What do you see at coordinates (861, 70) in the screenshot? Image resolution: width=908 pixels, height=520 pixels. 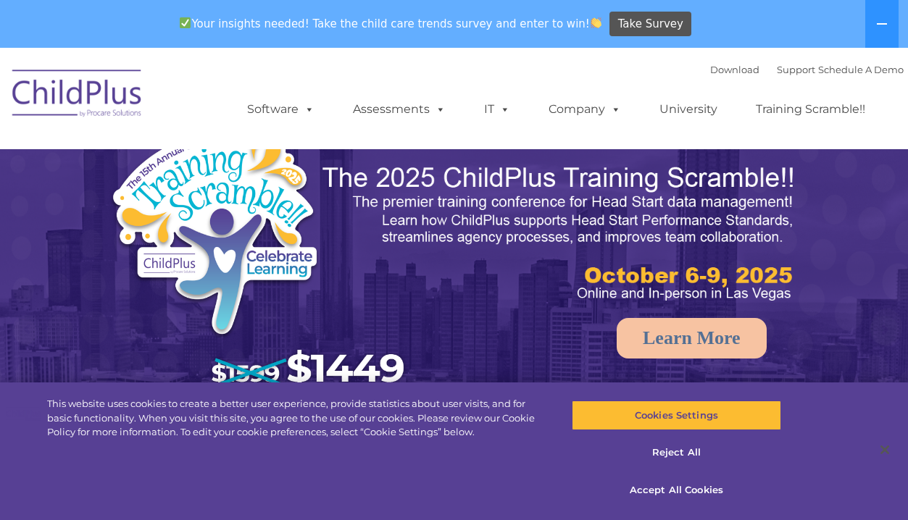 I see `a: Schedule A Demo` at bounding box center [861, 70].